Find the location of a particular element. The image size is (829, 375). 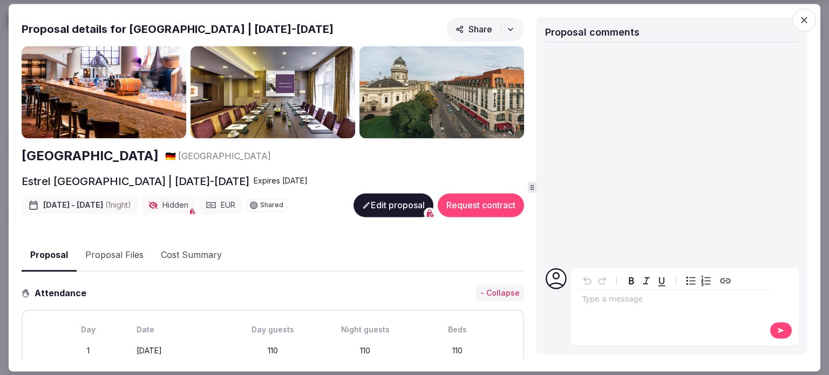

img: Gallery photo 1 is located at coordinates (104, 92).